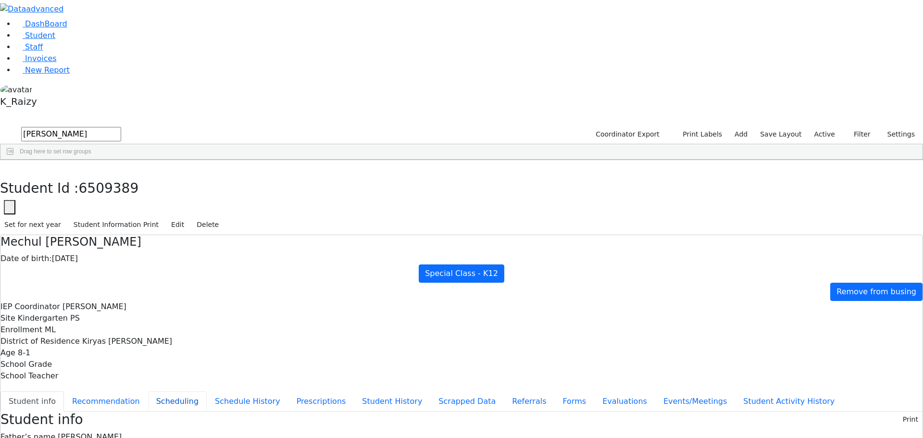  What do you see at coordinates (24, 352) in the screenshot?
I see `span: 8-1` at bounding box center [24, 352].